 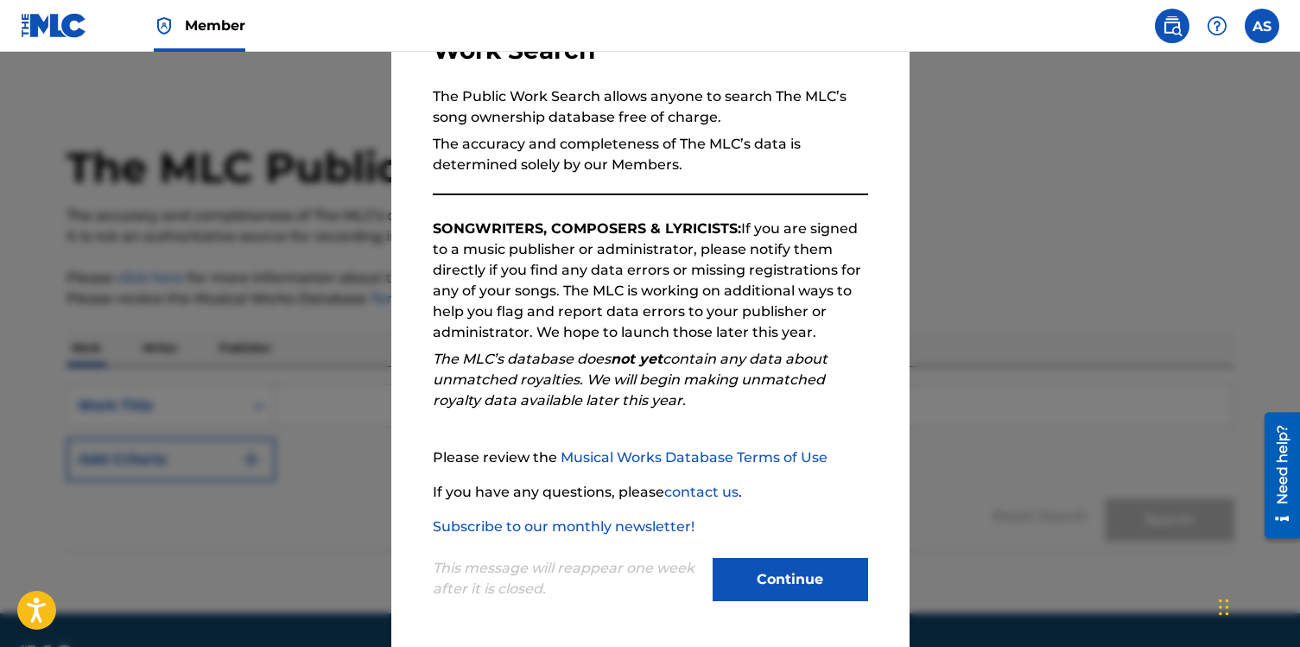 I want to click on p: This message will reappear one week after it is closed., so click(x=567, y=579).